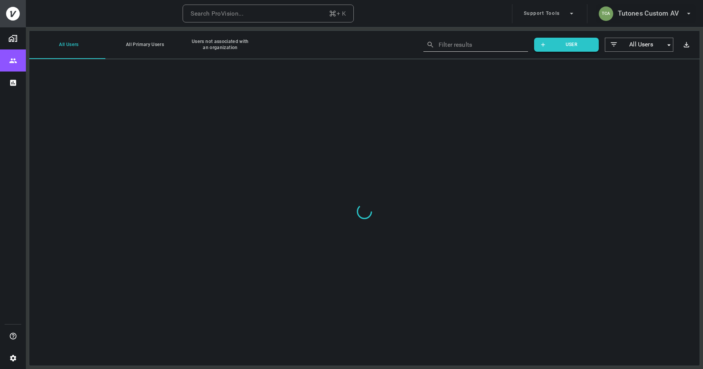 This screenshot has height=369, width=703. What do you see at coordinates (13, 38) in the screenshot?
I see `img: Organizations page icon` at bounding box center [13, 38].